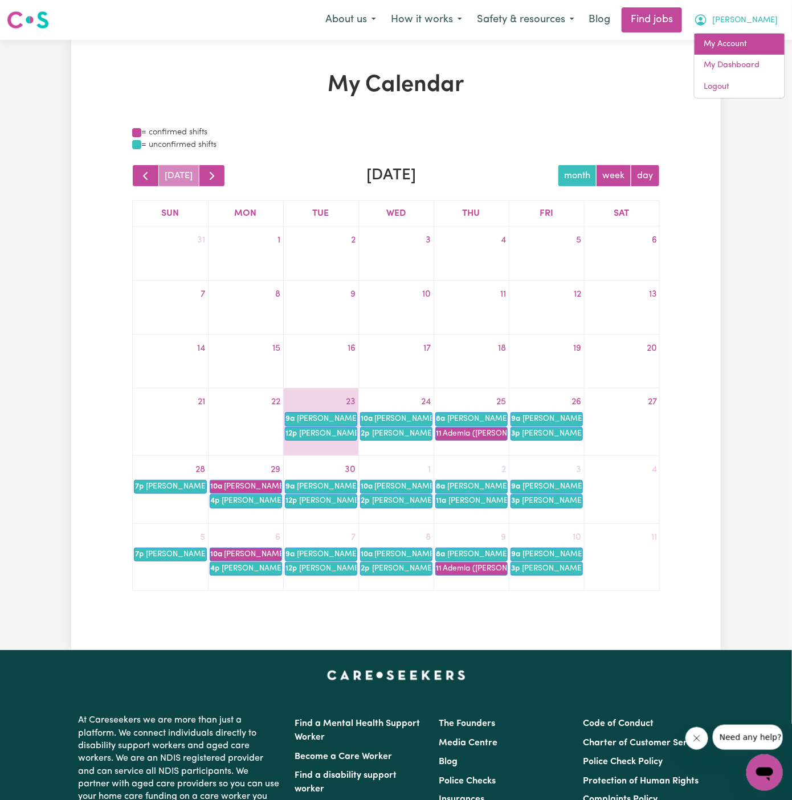 This screenshot has width=792, height=800. Describe the element at coordinates (321, 422) in the screenshot. I see `td: September 23, 2025` at that location.